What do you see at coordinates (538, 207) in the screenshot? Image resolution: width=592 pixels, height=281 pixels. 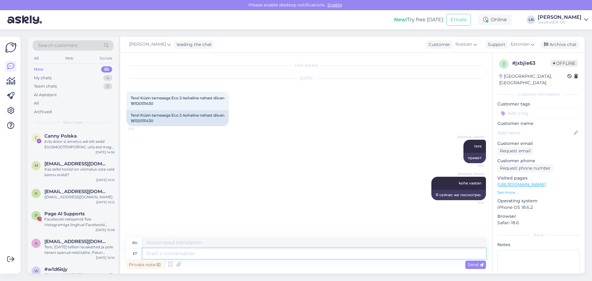 I see `p: iPhone OS 18.6.2` at bounding box center [538, 207].